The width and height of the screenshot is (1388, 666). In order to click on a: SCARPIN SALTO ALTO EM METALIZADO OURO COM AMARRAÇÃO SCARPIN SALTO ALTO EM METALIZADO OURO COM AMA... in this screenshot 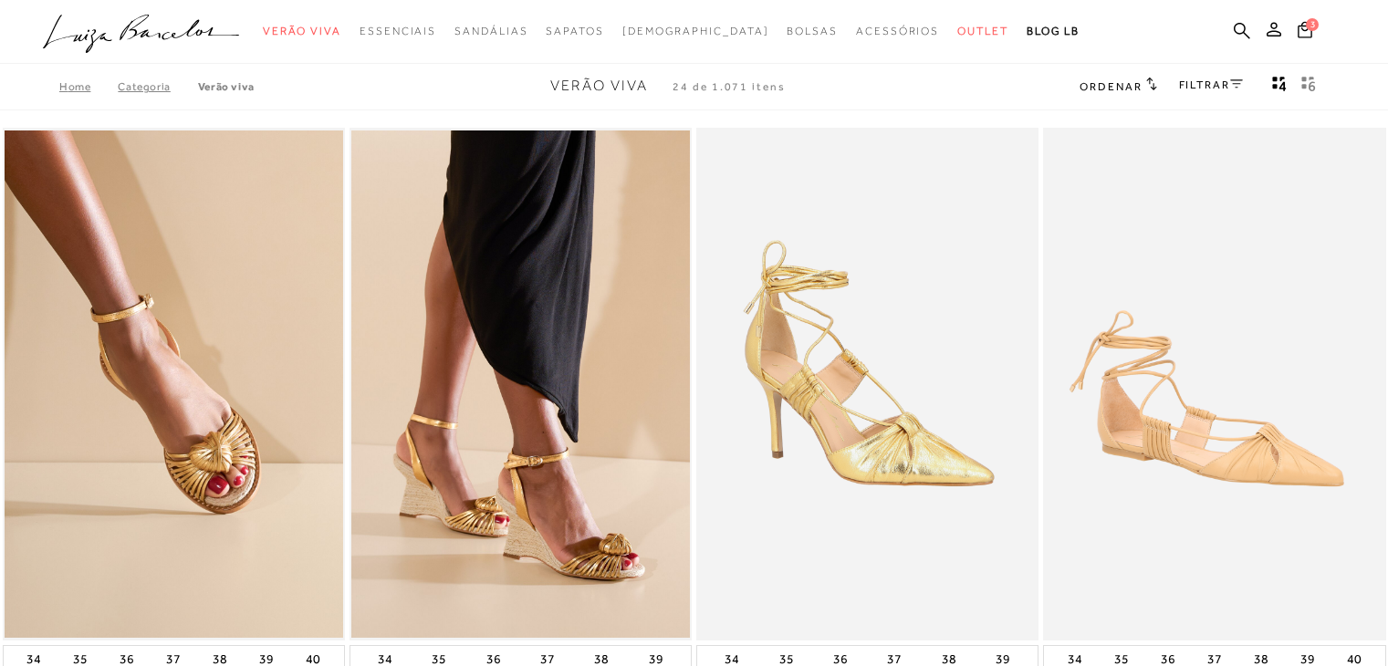, I will do `click(867, 384)`.